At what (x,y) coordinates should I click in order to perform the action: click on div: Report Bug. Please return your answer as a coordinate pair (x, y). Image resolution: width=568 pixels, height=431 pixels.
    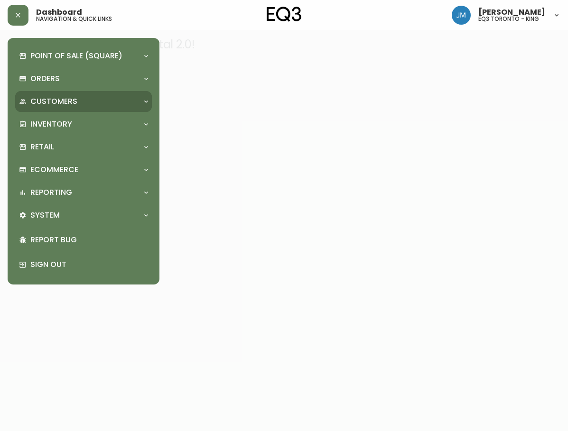
    Looking at the image, I should click on (83, 240).